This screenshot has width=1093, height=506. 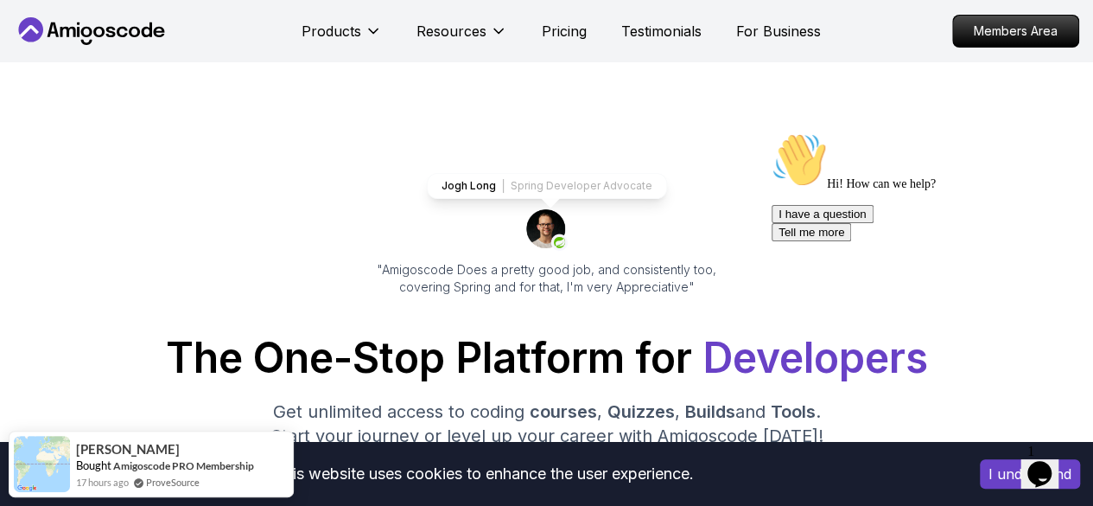 I want to click on button: Accept cookies, so click(x=1030, y=474).